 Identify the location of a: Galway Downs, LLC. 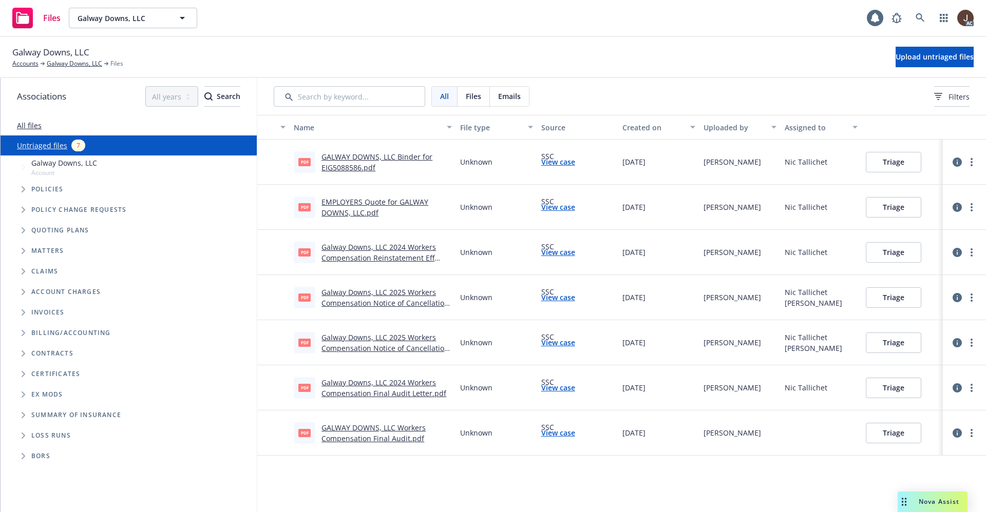
(74, 64).